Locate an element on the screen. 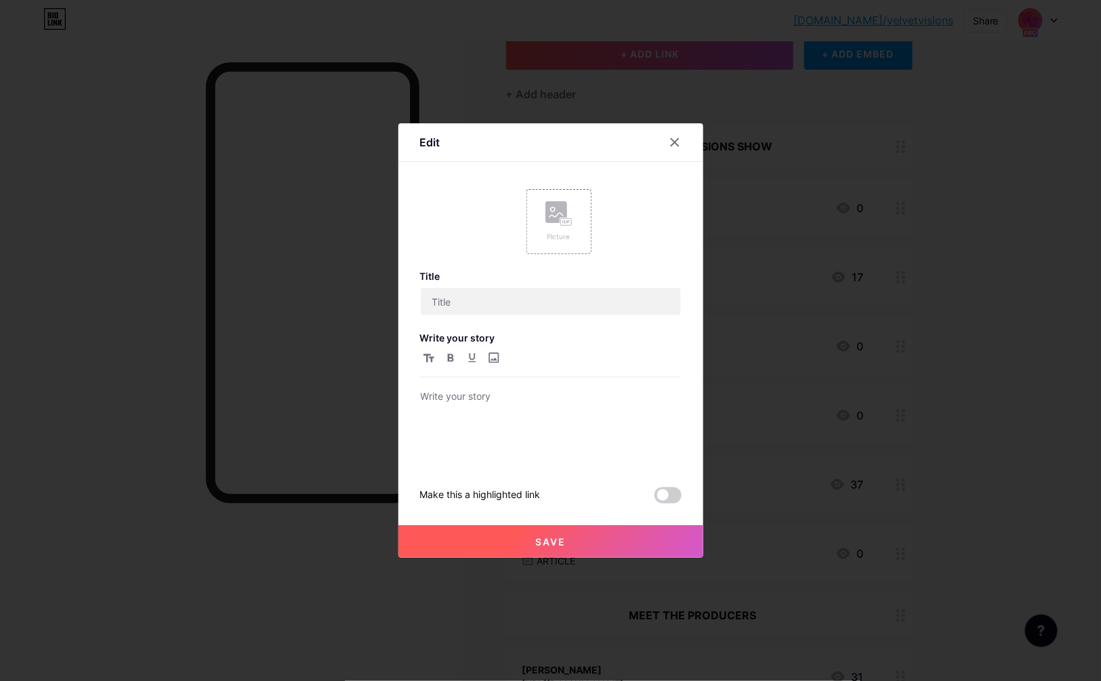 Image resolution: width=1101 pixels, height=681 pixels. span: Save is located at coordinates (550, 542).